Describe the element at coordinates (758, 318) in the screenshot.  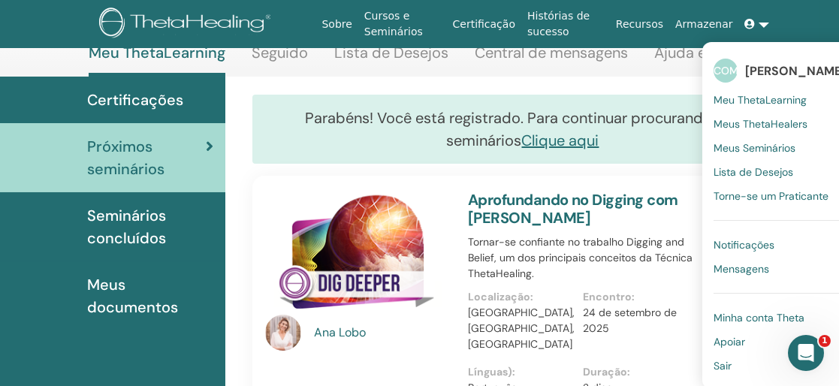
I see `font: Minha conta Theta` at that location.